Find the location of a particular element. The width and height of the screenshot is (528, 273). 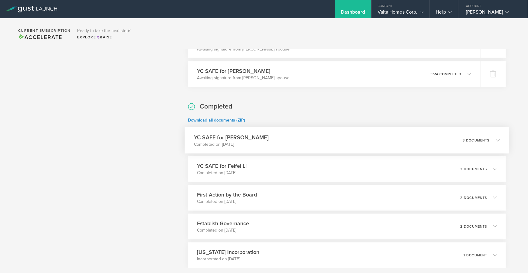

span: Accelerate is located at coordinates (40, 37).